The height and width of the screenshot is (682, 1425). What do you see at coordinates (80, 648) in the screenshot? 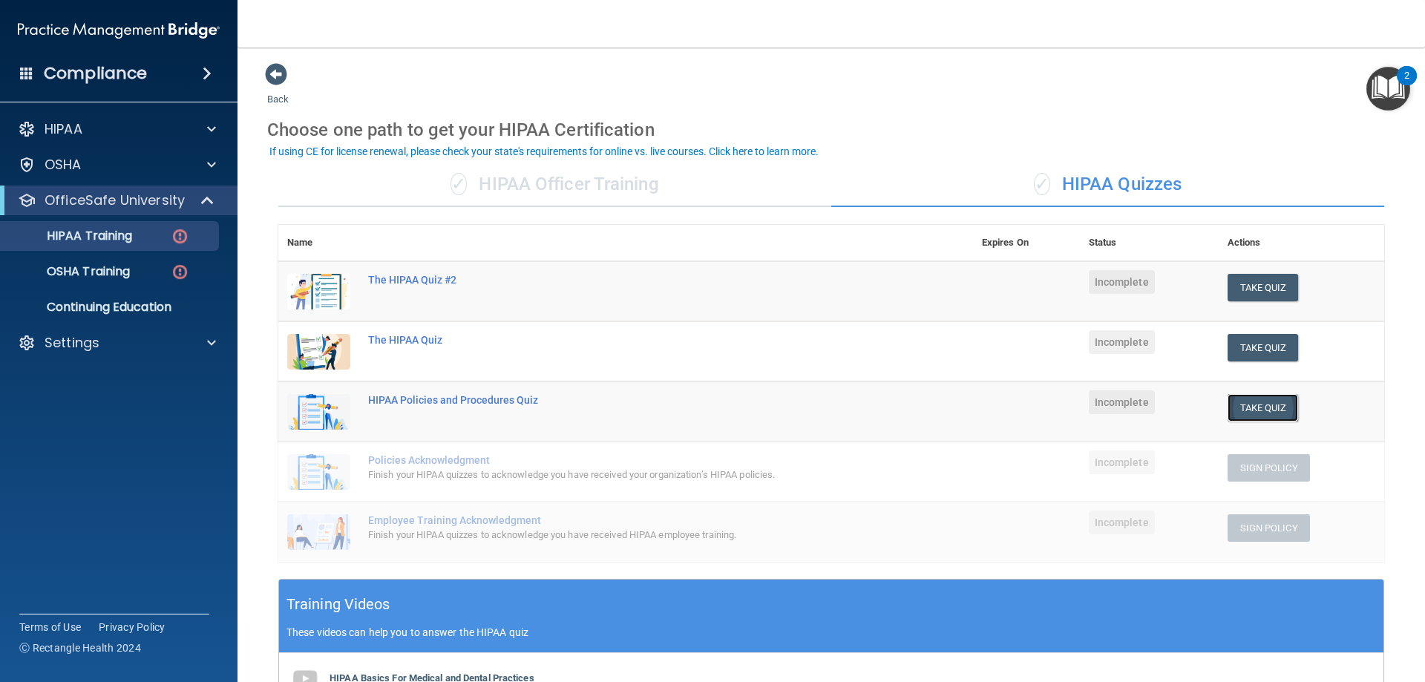
I see `span: Ⓒ Rectangle Health 2024` at bounding box center [80, 648].